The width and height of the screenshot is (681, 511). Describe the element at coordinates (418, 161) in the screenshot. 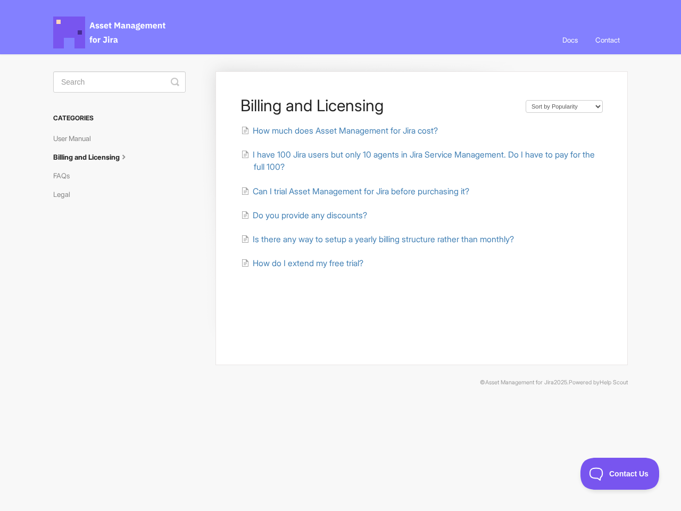

I see `a: I have 100 Jira users but only 10 agents in Jira Service Management. Do I have to pay for the ful...` at that location.